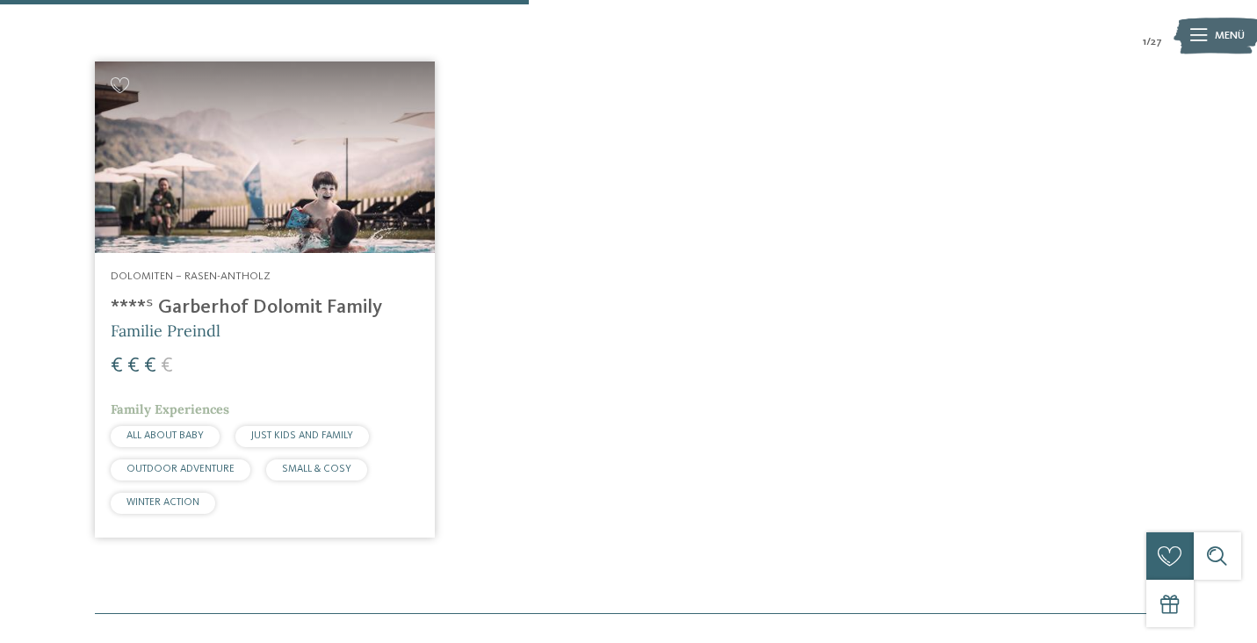 This screenshot has width=1257, height=643. Describe the element at coordinates (191, 276) in the screenshot. I see `span: Dolomiten – Rasen-Antholz` at that location.